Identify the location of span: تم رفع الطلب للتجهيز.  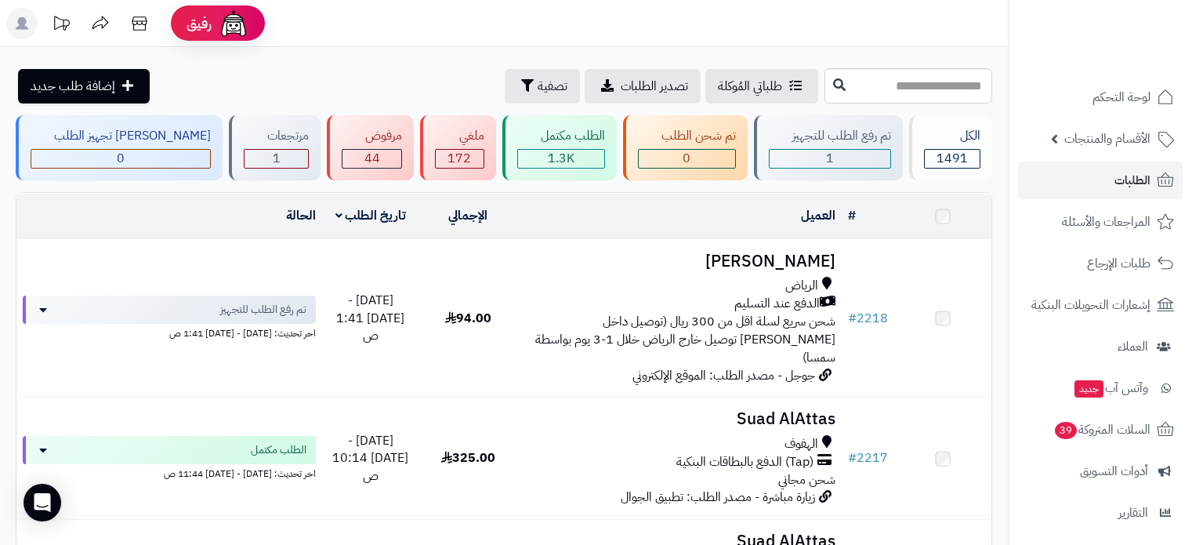
(263, 309).